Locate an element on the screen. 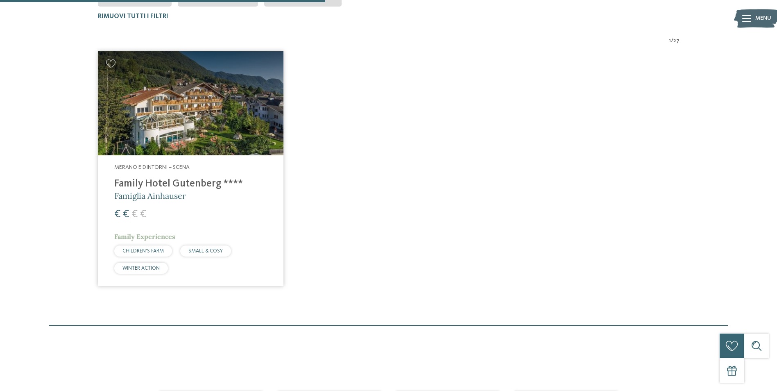 The image size is (777, 391). span: WINTER ACTION is located at coordinates (141, 268).